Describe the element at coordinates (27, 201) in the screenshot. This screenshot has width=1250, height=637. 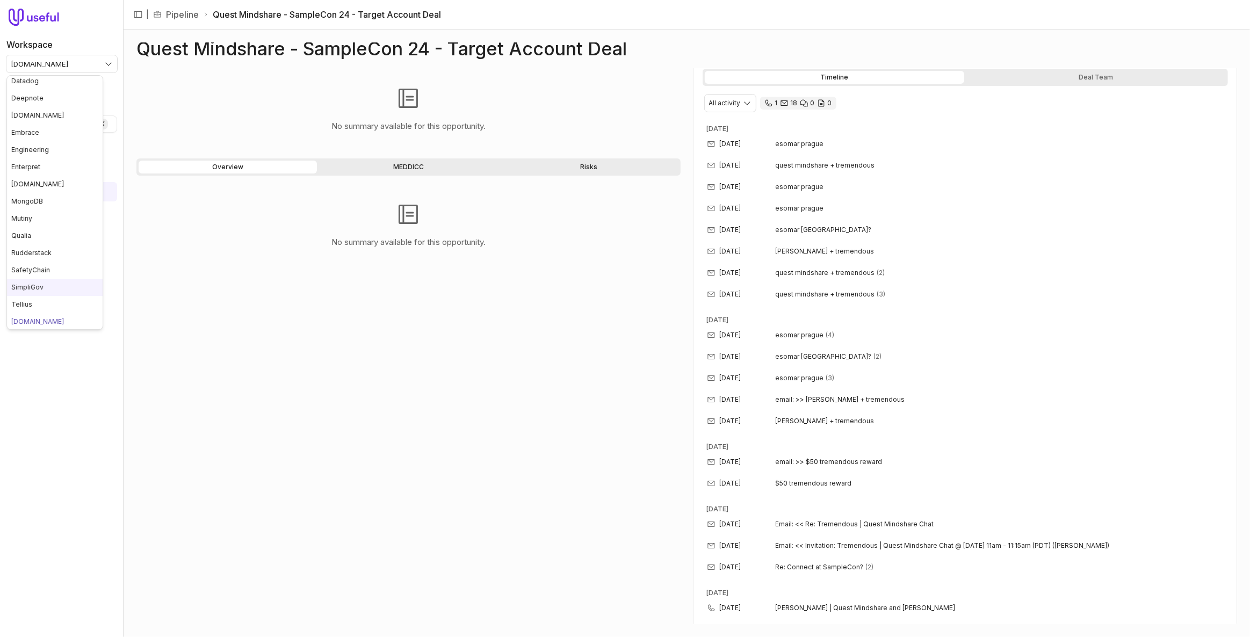
I see `span: MongoDB` at that location.